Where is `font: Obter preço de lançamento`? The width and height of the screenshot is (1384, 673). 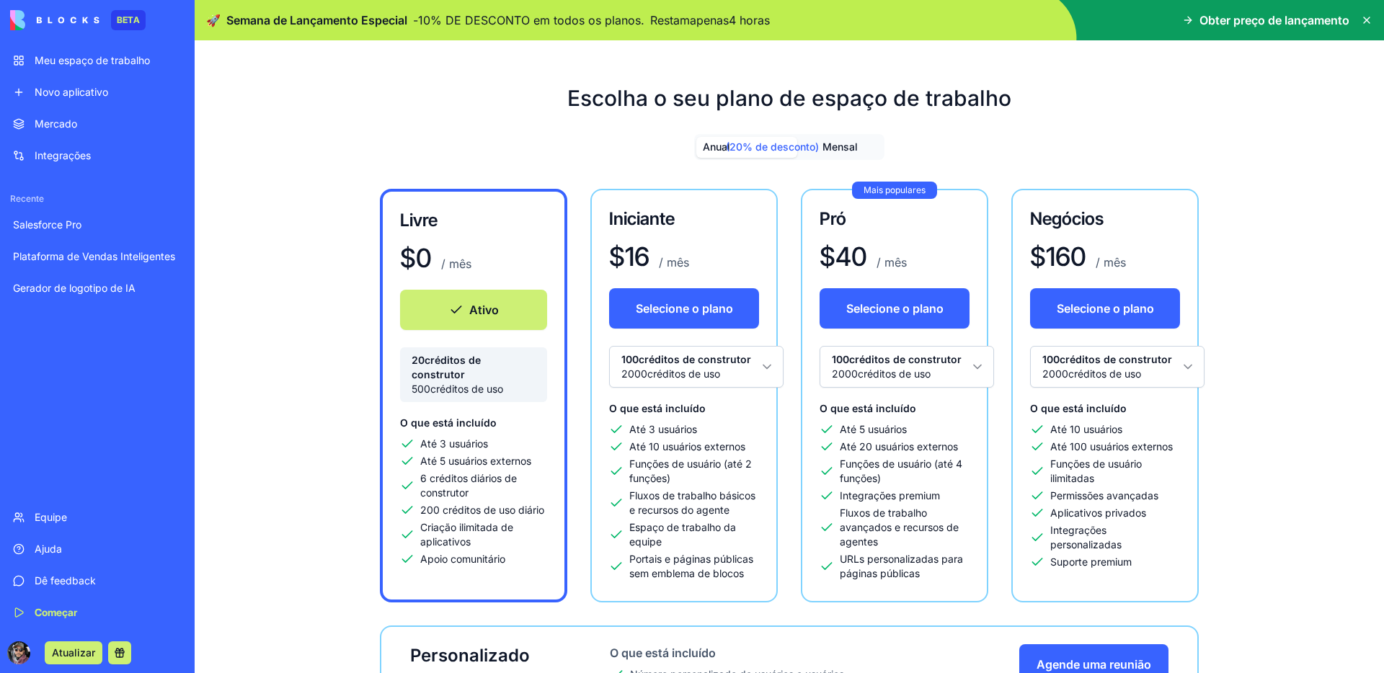
font: Obter preço de lançamento is located at coordinates (1274, 20).